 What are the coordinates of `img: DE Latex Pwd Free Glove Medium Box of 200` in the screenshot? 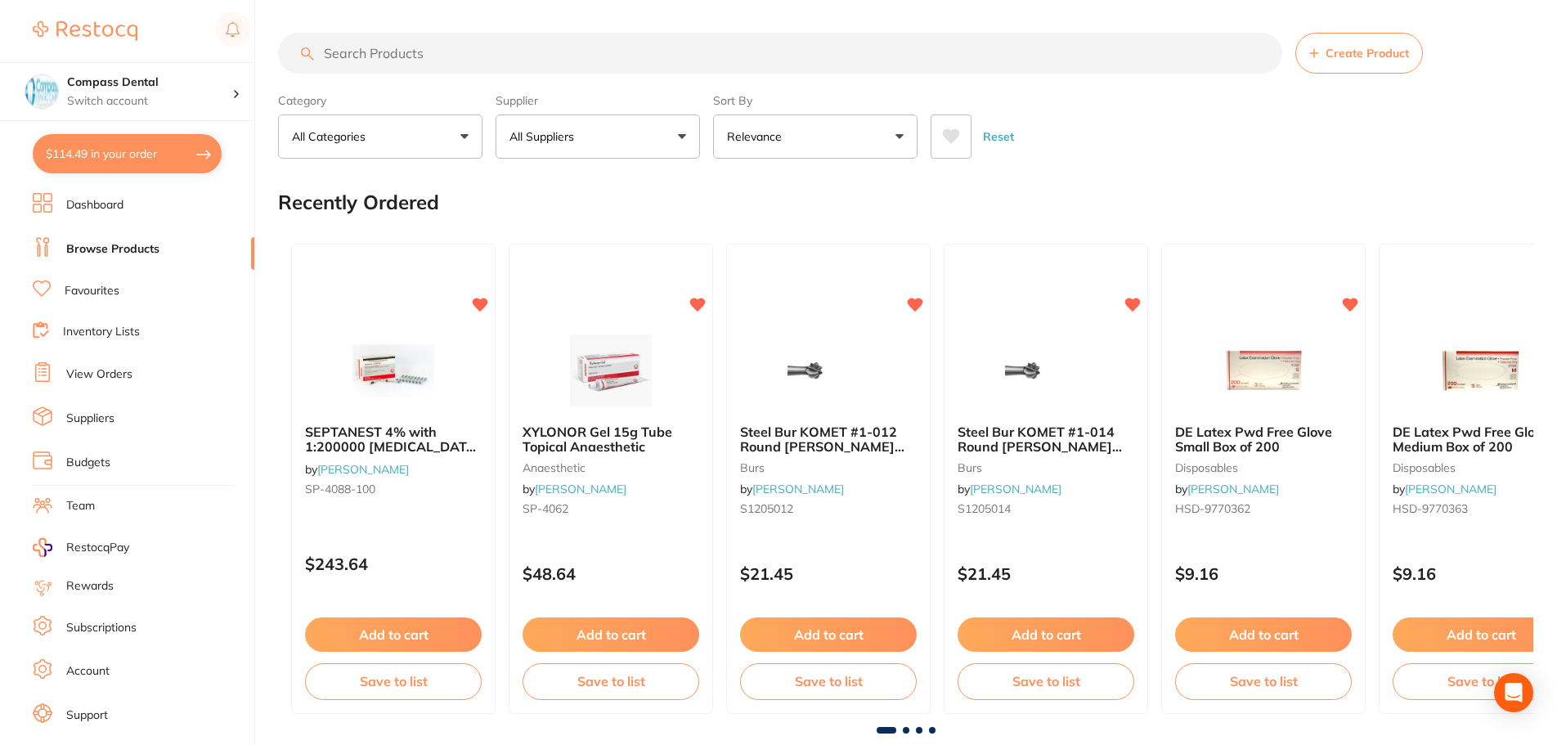 It's located at (1481, 370).